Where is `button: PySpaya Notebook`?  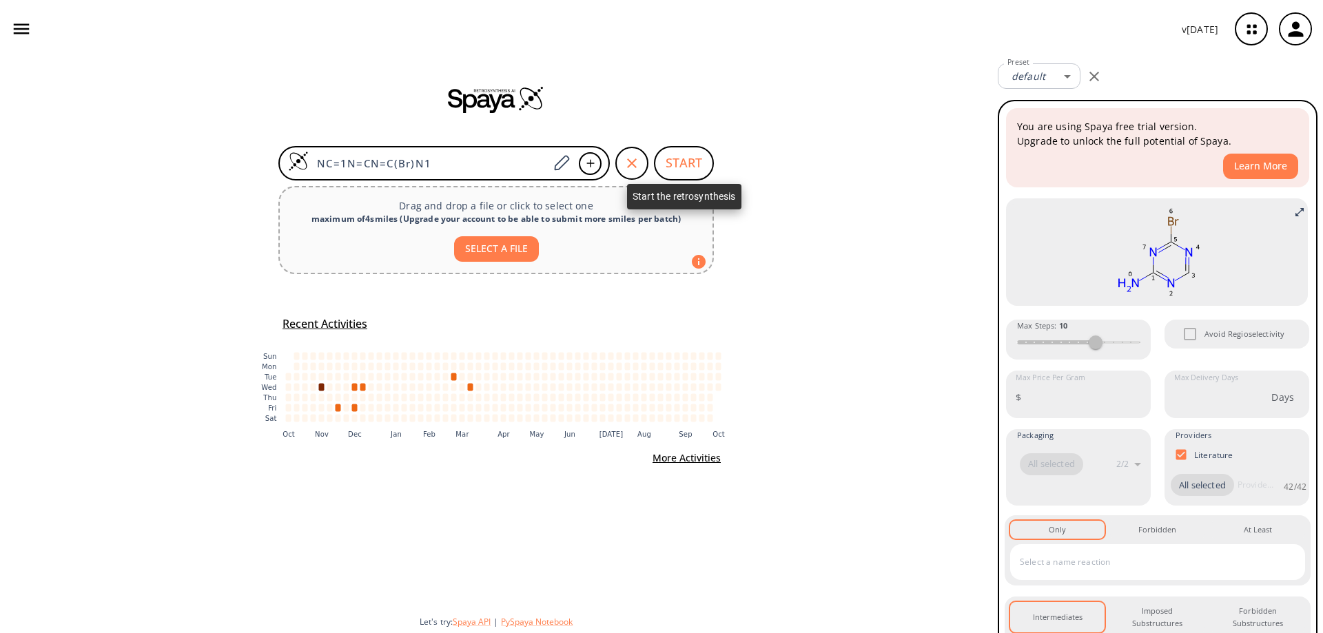
button: PySpaya Notebook is located at coordinates (537, 621).